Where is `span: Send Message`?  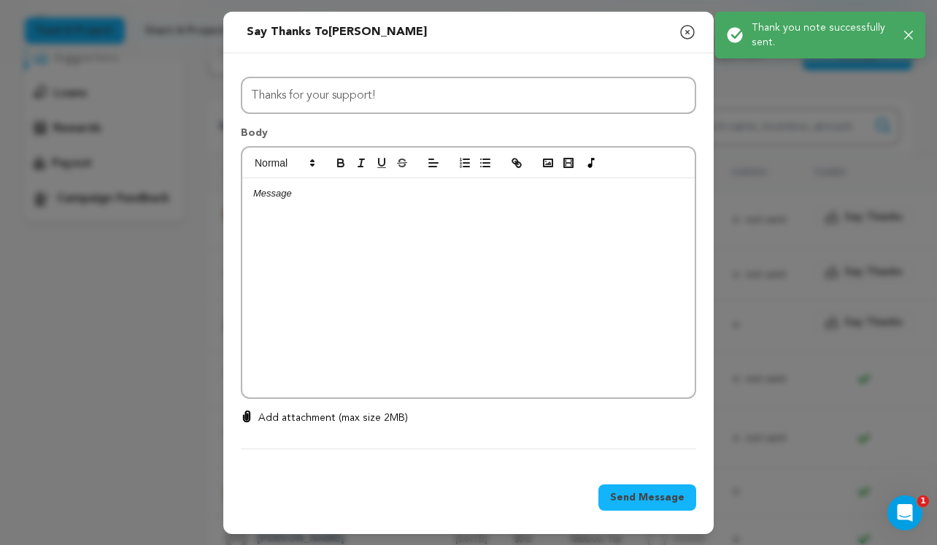
span: Send Message is located at coordinates (647, 497).